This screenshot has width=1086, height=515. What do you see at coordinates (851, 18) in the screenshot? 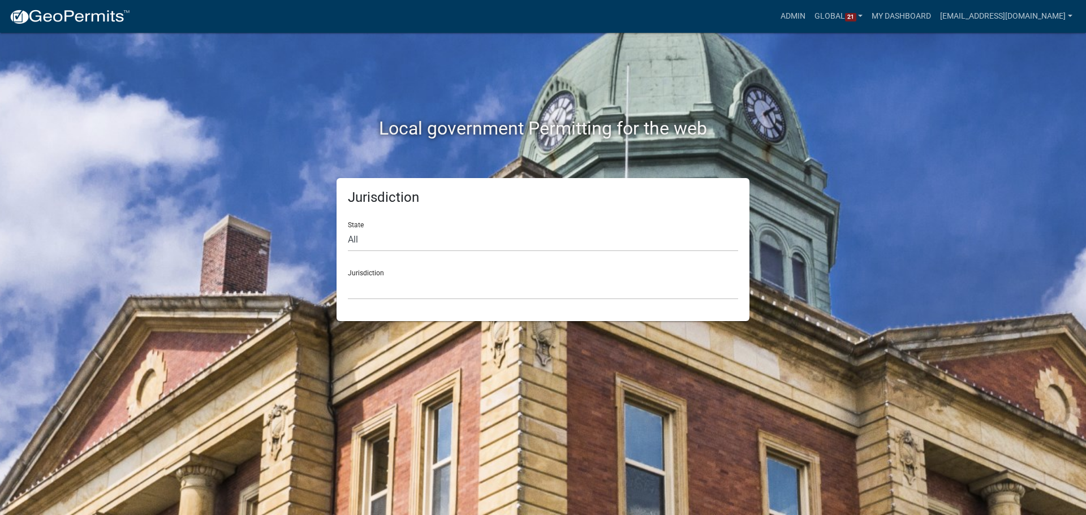
I see `span: 21` at bounding box center [851, 18].